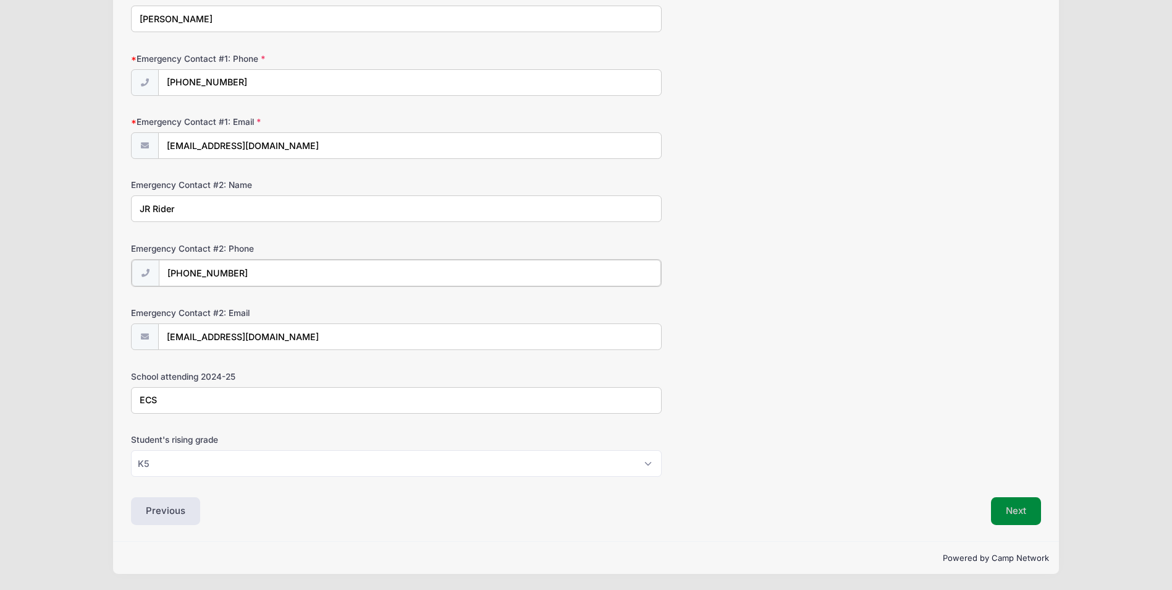  What do you see at coordinates (282, 59) in the screenshot?
I see `label: Emergency Contact #1: Phone` at bounding box center [282, 59].